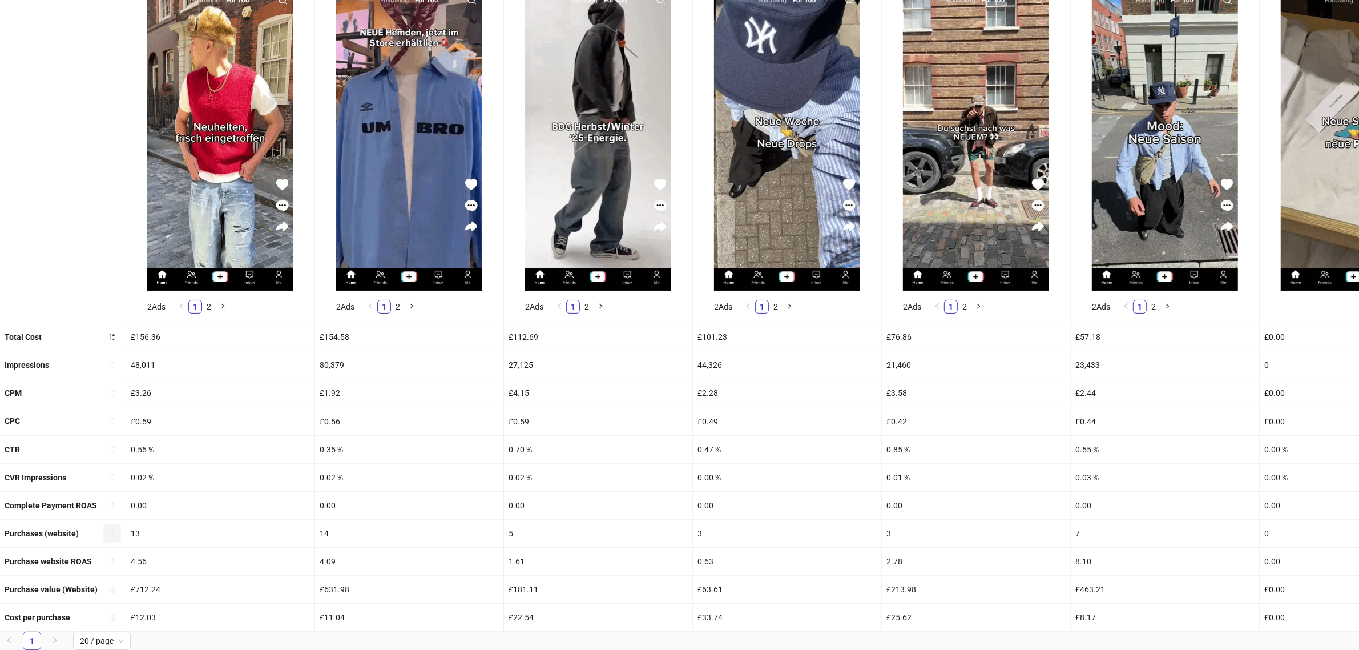  Describe the element at coordinates (787, 589) in the screenshot. I see `div: £63.61` at that location.